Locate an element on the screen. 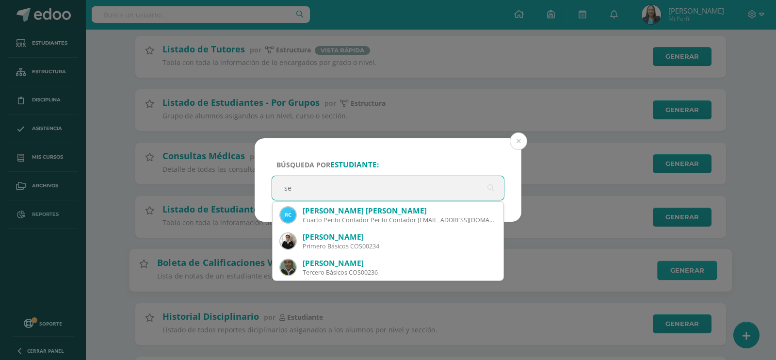 The height and width of the screenshot is (360, 776). strong: estudiante: is located at coordinates (355, 164).